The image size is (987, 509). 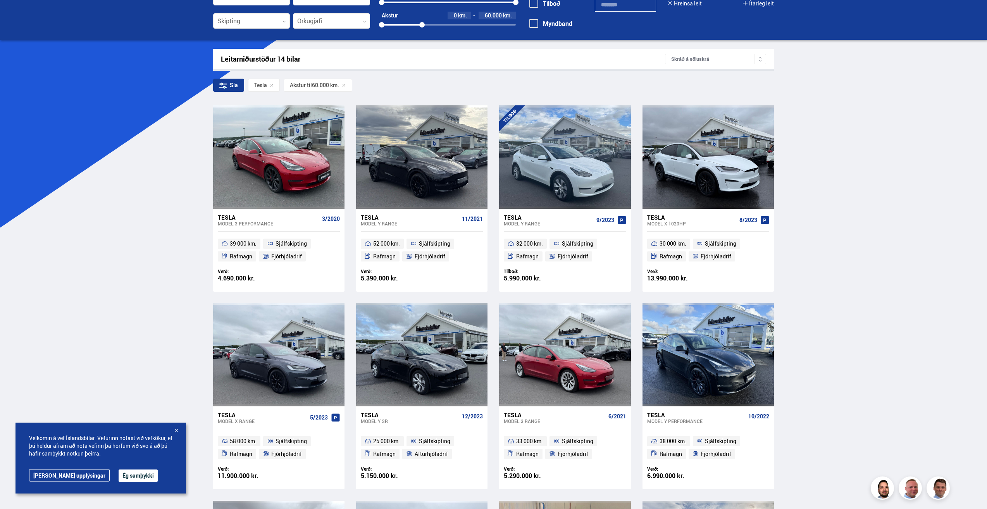 I want to click on button: Ég samþykki, so click(x=138, y=476).